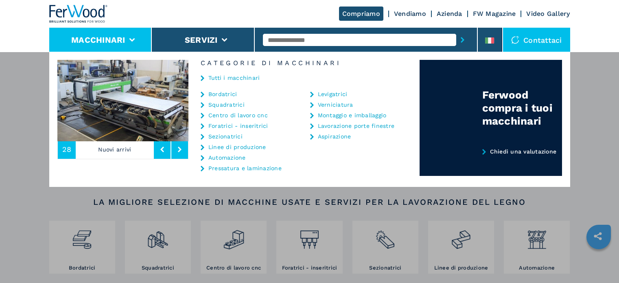 The width and height of the screenshot is (619, 283). Describe the element at coordinates (336, 105) in the screenshot. I see `a: Verniciatura` at that location.